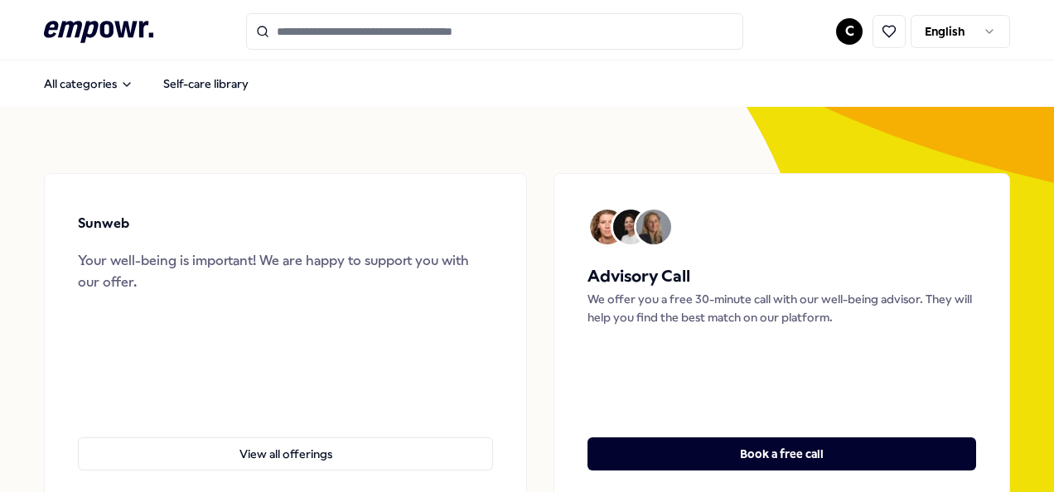 The image size is (1054, 492). Describe the element at coordinates (781, 308) in the screenshot. I see `p: We offer you a free 30-minute call with our well-being advisor. They will help you find the best ...` at that location.